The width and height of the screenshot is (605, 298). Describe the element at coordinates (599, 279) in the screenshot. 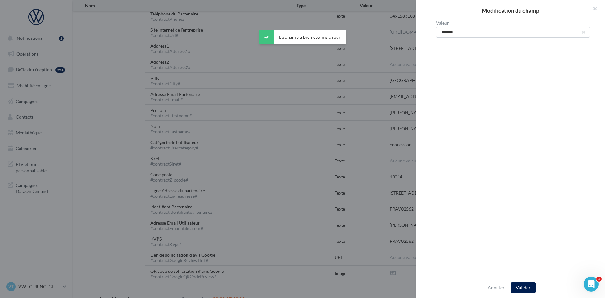

I see `span: 1` at that location.